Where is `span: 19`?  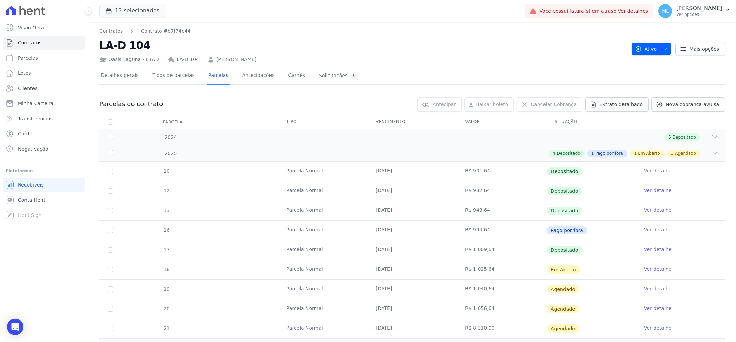 span: 19 is located at coordinates (166, 289).